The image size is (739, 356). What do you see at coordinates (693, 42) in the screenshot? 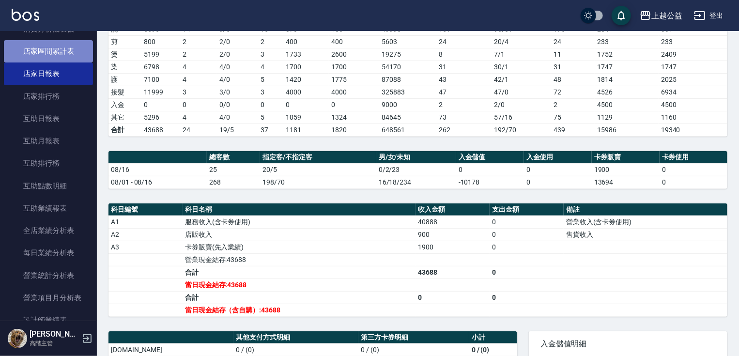
I see `td: 233` at bounding box center [693, 42].